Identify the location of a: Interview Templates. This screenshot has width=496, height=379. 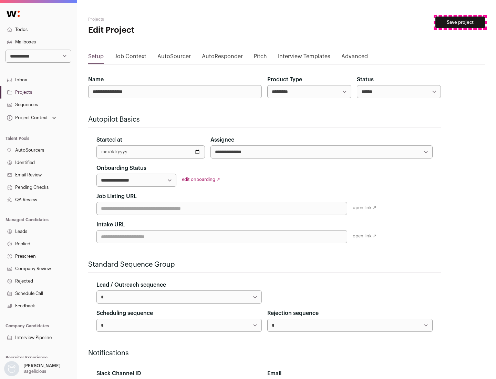
(304, 58).